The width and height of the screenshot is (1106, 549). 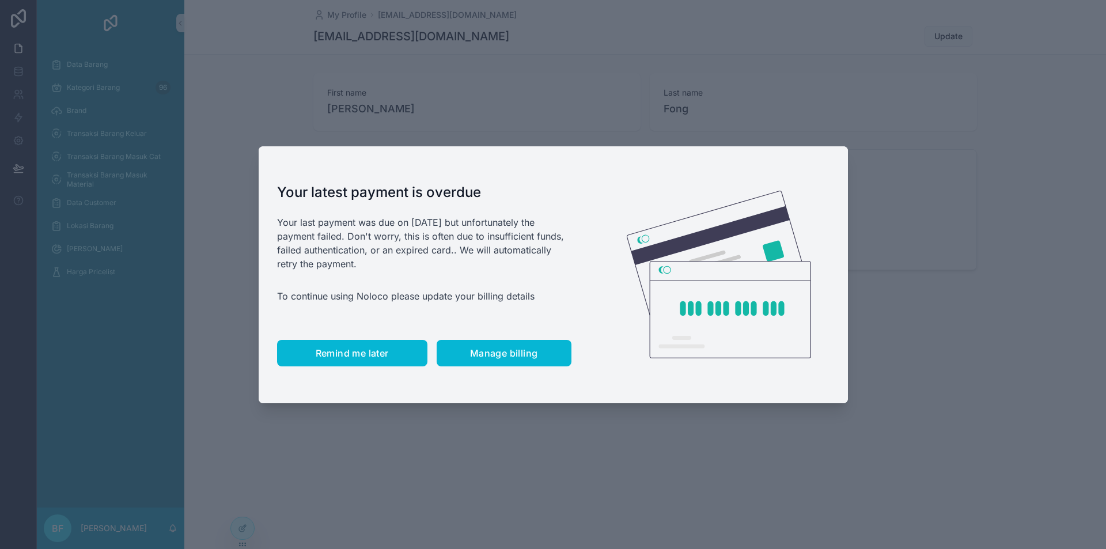 What do you see at coordinates (424, 192) in the screenshot?
I see `h1: Your latest payment is overdue` at bounding box center [424, 192].